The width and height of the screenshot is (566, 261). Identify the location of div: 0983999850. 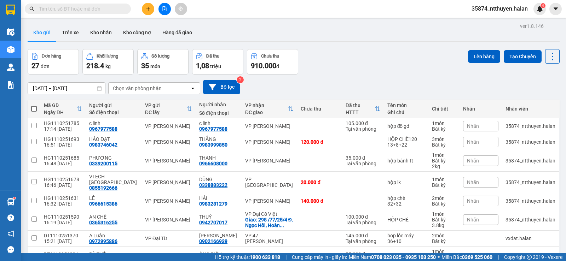
(213, 145).